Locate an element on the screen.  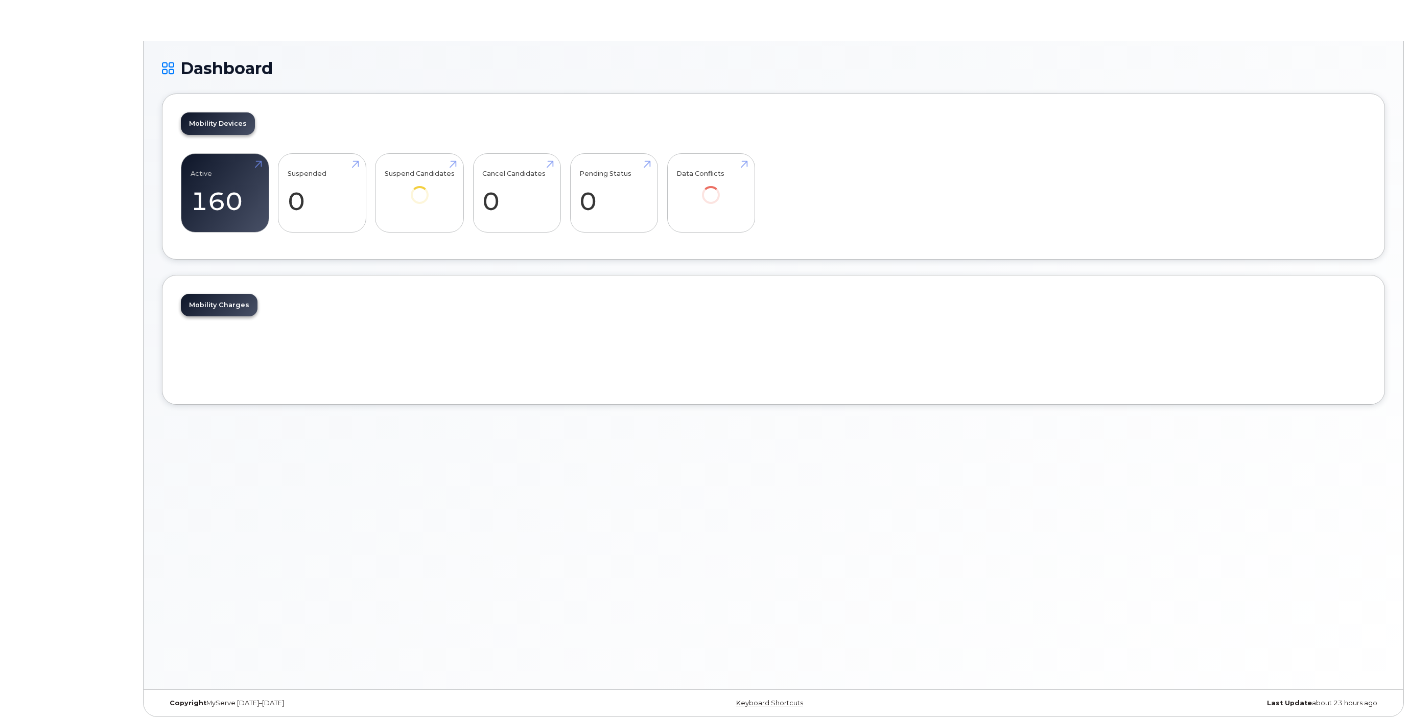
a: Data Conflicts is located at coordinates (711, 189).